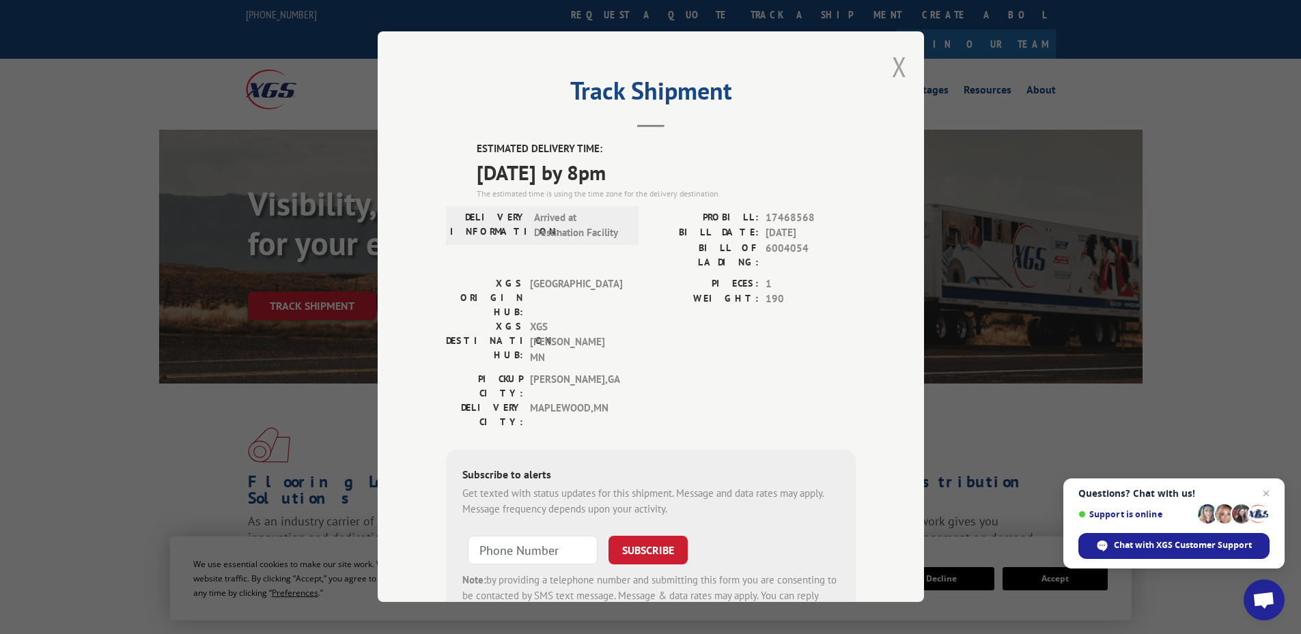 This screenshot has height=634, width=1301. What do you see at coordinates (484, 387) in the screenshot?
I see `label: PICKUP CITY:` at bounding box center [484, 387].